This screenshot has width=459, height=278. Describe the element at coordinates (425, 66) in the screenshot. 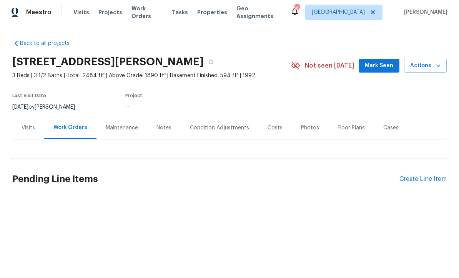

I see `span: Actions` at that location.